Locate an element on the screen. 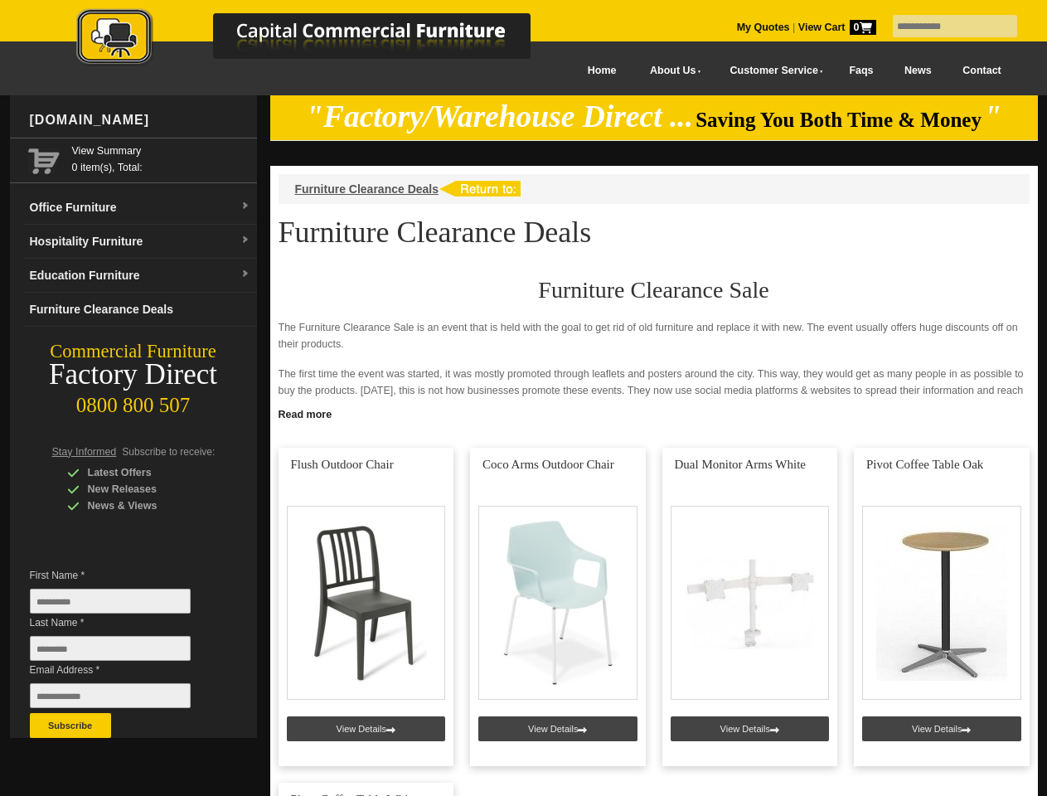 Image resolution: width=1047 pixels, height=796 pixels. span: 0 item(s), Total: is located at coordinates (161, 158).